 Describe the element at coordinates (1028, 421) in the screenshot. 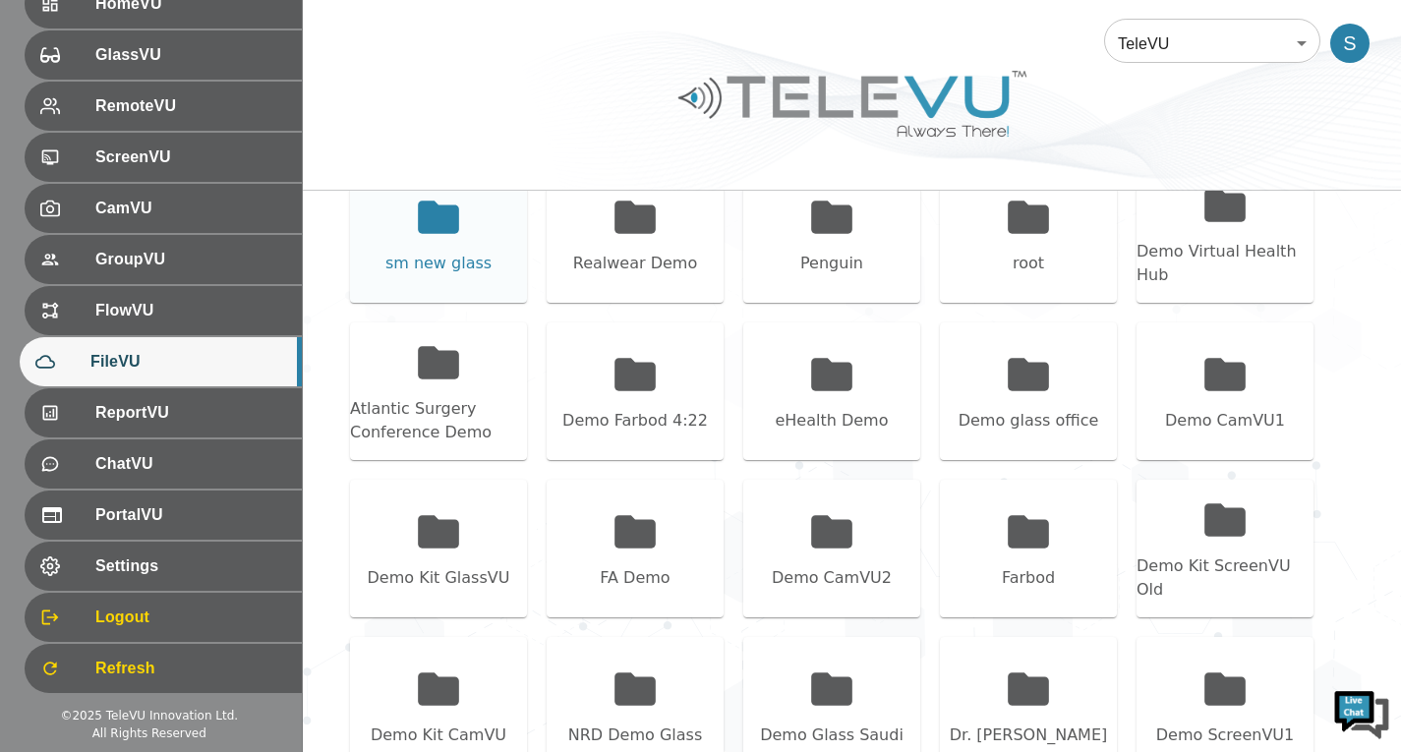

I see `div: Demo glass office` at that location.